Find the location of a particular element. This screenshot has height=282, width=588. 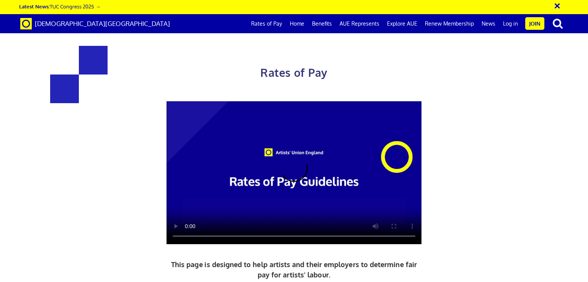

a: Join is located at coordinates (535, 23).